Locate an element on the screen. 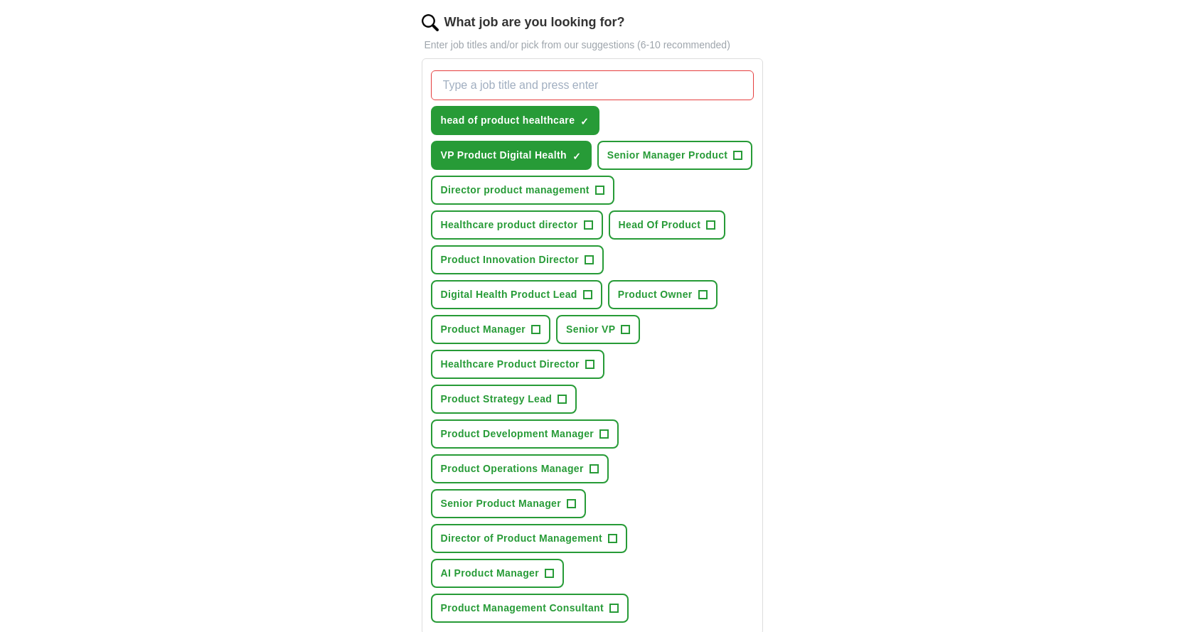  span: head of product healthcare is located at coordinates (508, 120).